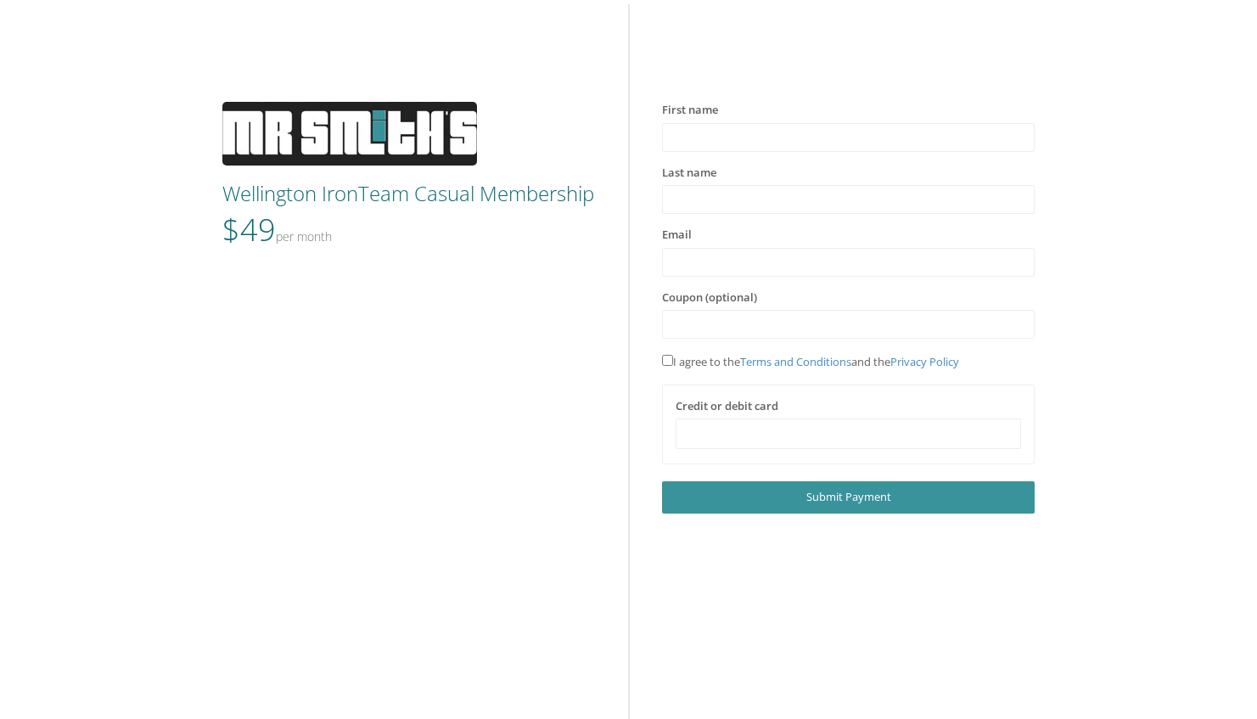  I want to click on label: Last name, so click(689, 173).